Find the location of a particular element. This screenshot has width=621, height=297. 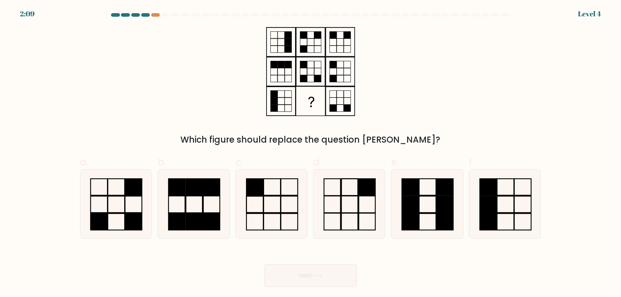

span: e. is located at coordinates (395, 162).